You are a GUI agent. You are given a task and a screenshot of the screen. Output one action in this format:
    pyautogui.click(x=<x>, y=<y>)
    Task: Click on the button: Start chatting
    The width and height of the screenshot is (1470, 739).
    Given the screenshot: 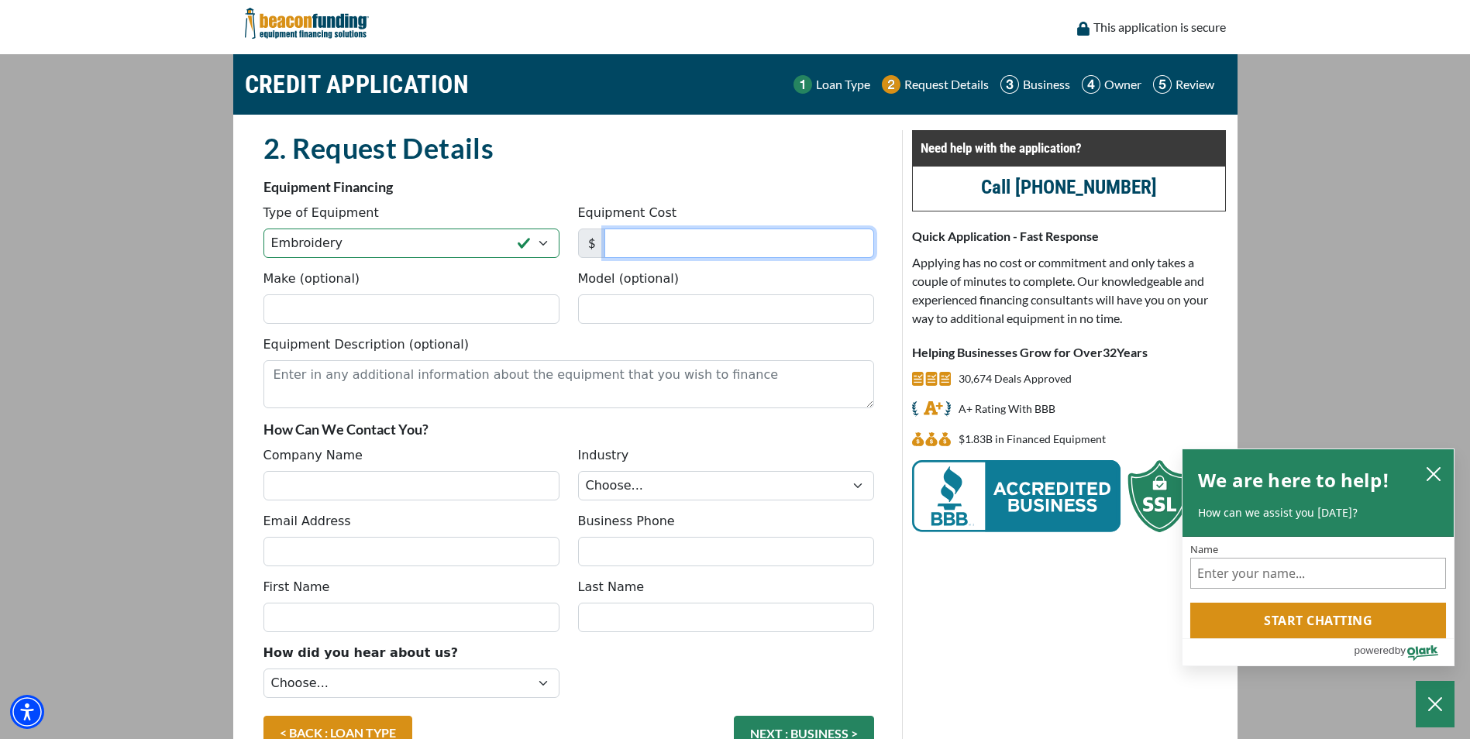 What is the action you would take?
    pyautogui.click(x=1318, y=621)
    